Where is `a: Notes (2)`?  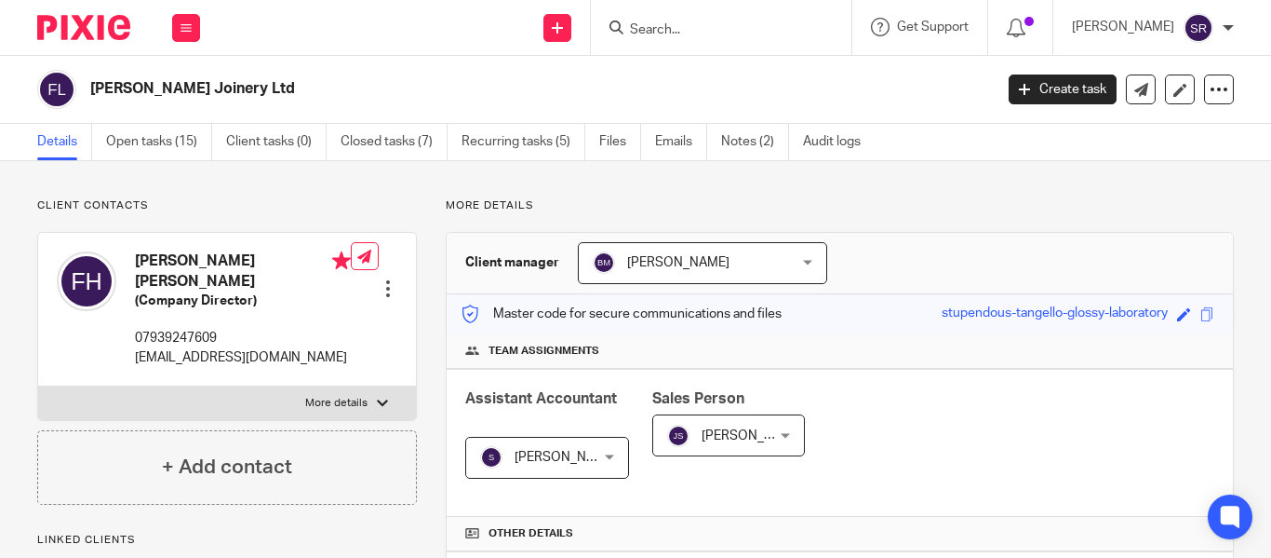
a: Notes (2) is located at coordinates (755, 141).